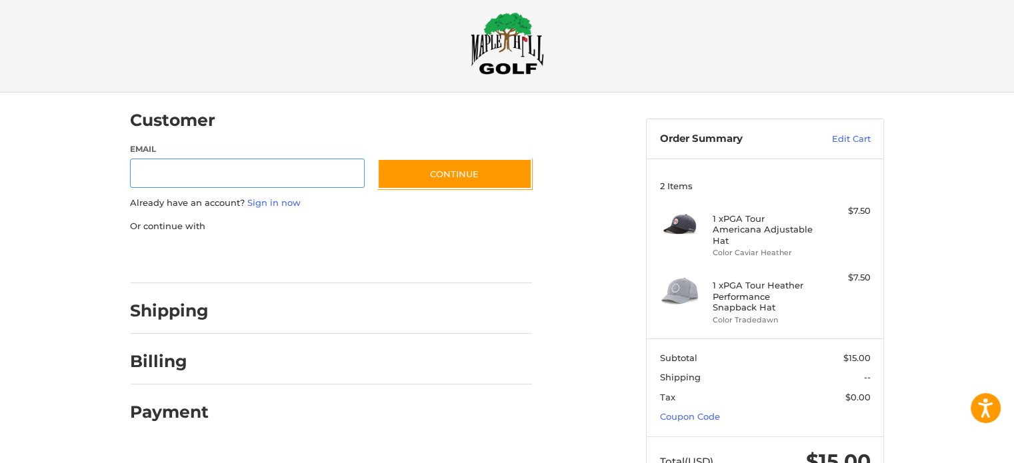 The height and width of the screenshot is (463, 1014). I want to click on span: $0.00, so click(858, 397).